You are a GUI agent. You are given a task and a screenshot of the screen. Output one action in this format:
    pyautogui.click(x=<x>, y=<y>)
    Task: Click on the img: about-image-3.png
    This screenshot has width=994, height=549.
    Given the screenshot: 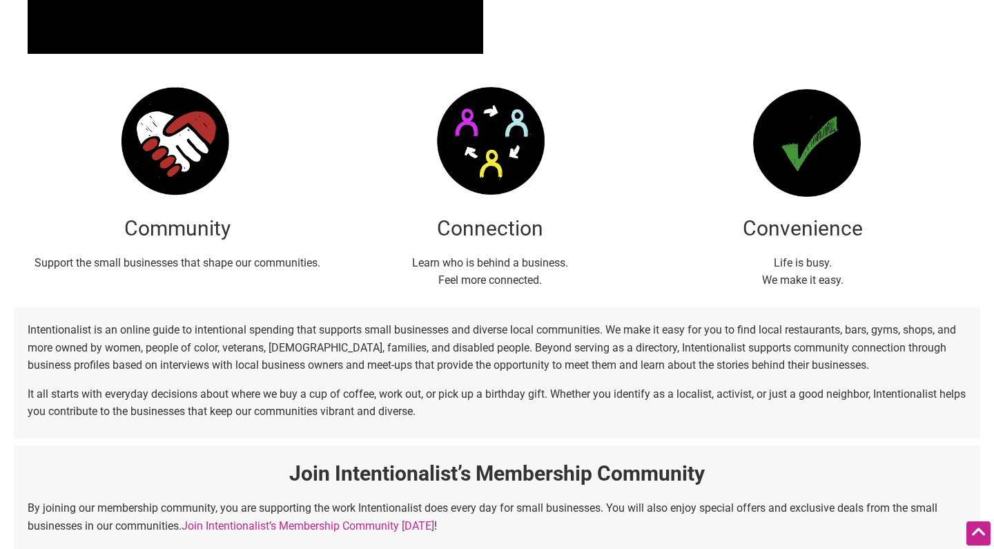 What is the action you would take?
    pyautogui.click(x=177, y=141)
    